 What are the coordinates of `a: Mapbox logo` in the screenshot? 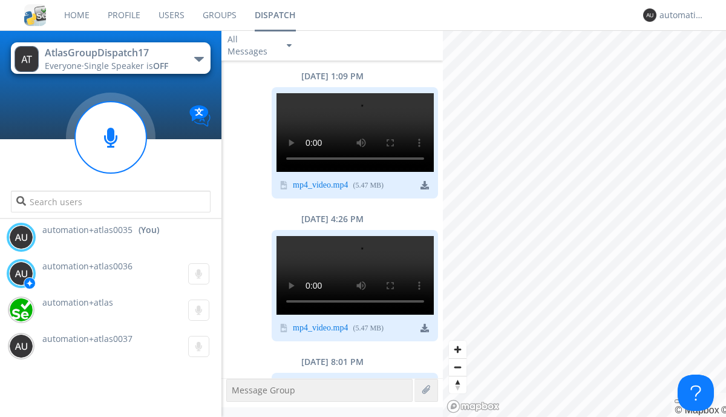 It's located at (473, 406).